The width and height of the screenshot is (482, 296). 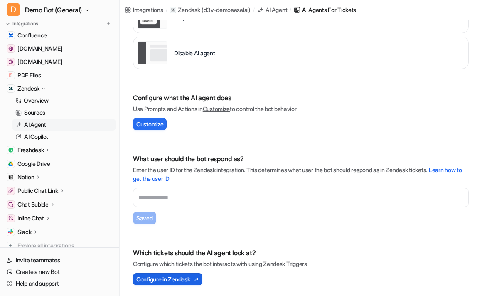 I want to click on a: Invite teammates, so click(x=59, y=260).